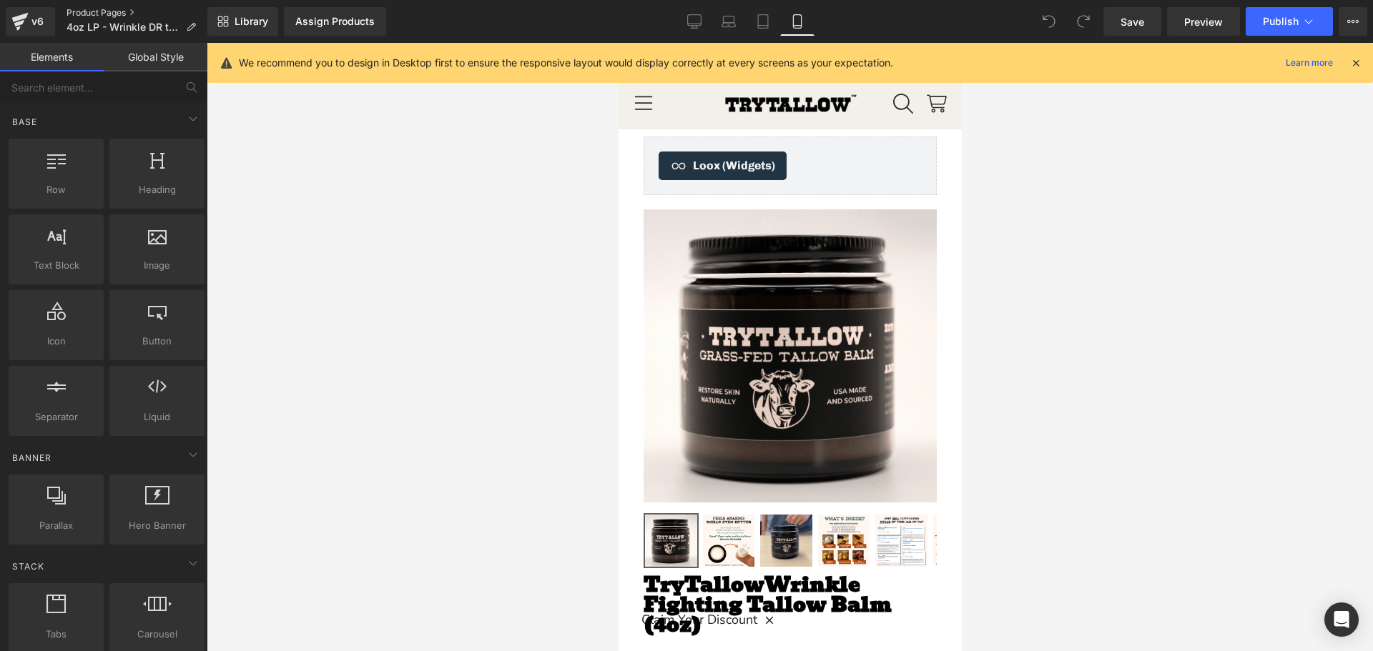  I want to click on span: Stack, so click(28, 566).